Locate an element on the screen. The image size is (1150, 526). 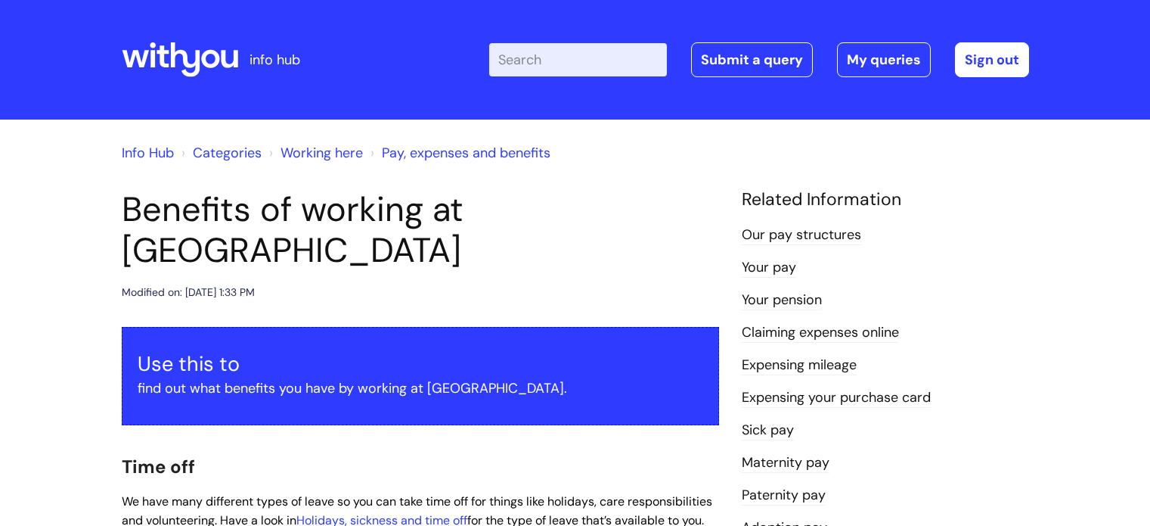
a: Info Hub is located at coordinates (147, 153).